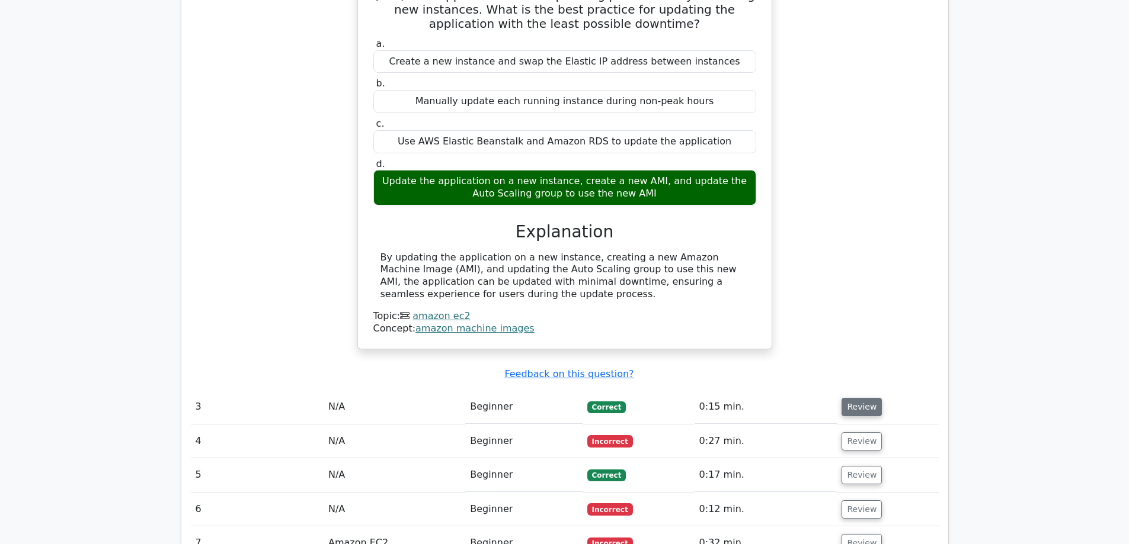  I want to click on td: 3, so click(257, 407).